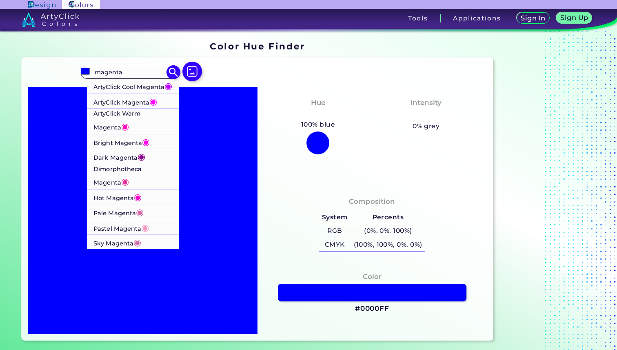  I want to click on p: Dimorphotheca Magenta, so click(133, 177).